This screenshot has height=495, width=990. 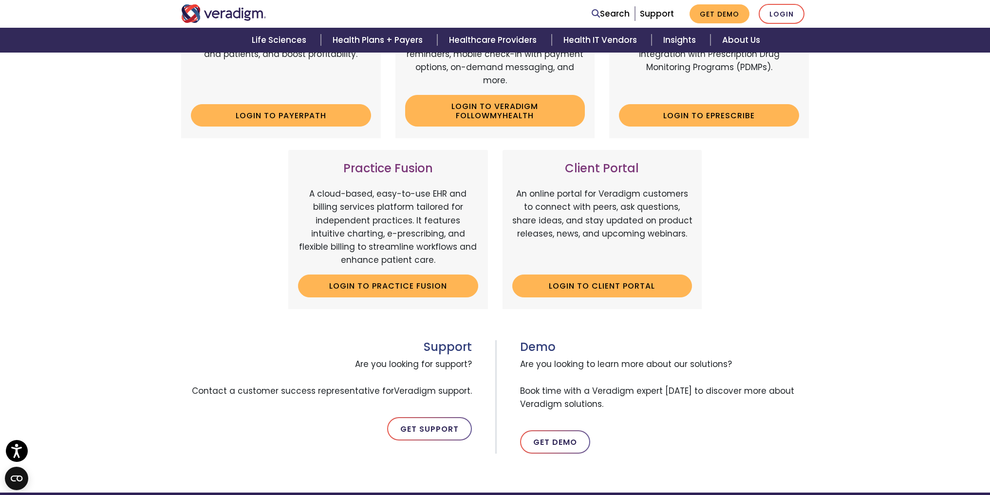 I want to click on h3: Demo, so click(x=665, y=347).